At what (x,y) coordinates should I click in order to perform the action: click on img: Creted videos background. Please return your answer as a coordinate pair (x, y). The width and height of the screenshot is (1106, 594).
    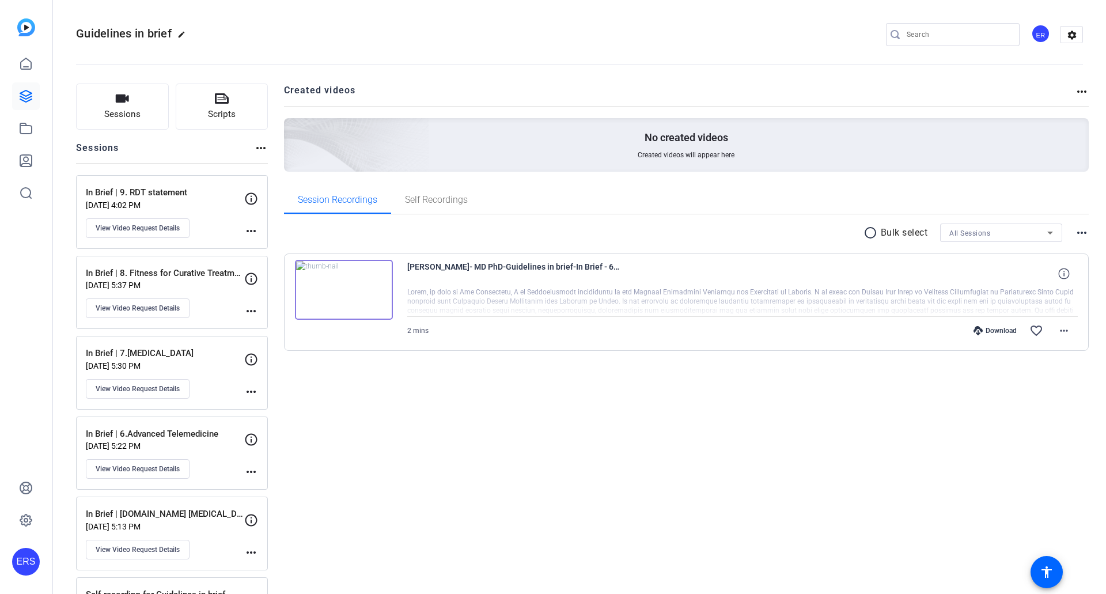
    Looking at the image, I should click on (292, 129).